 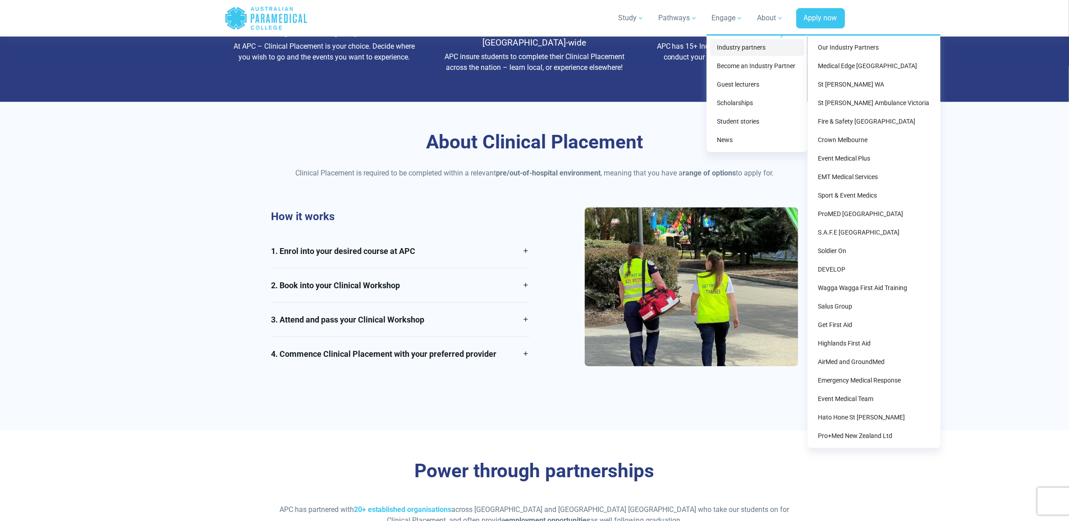 I want to click on a: AirMed and GroundMed, so click(x=874, y=362).